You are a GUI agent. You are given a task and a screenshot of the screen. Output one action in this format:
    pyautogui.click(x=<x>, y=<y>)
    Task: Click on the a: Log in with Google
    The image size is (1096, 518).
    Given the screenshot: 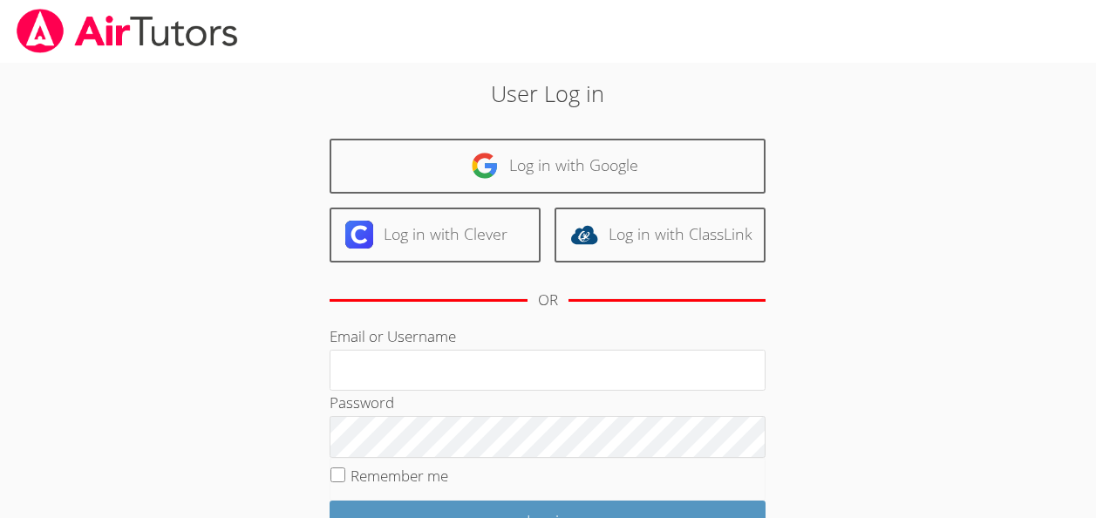 What is the action you would take?
    pyautogui.click(x=548, y=166)
    